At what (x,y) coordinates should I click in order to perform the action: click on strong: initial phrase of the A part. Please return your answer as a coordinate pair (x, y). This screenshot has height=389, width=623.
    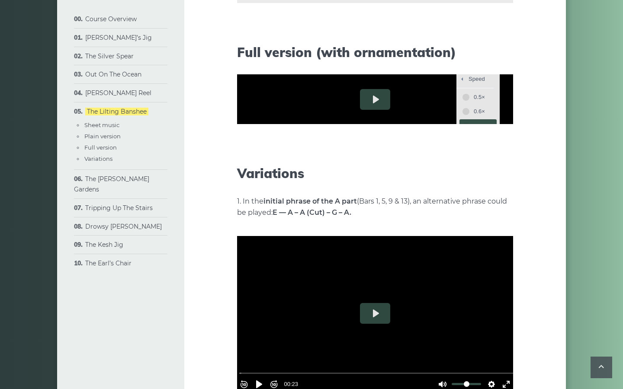
    Looking at the image, I should click on (310, 201).